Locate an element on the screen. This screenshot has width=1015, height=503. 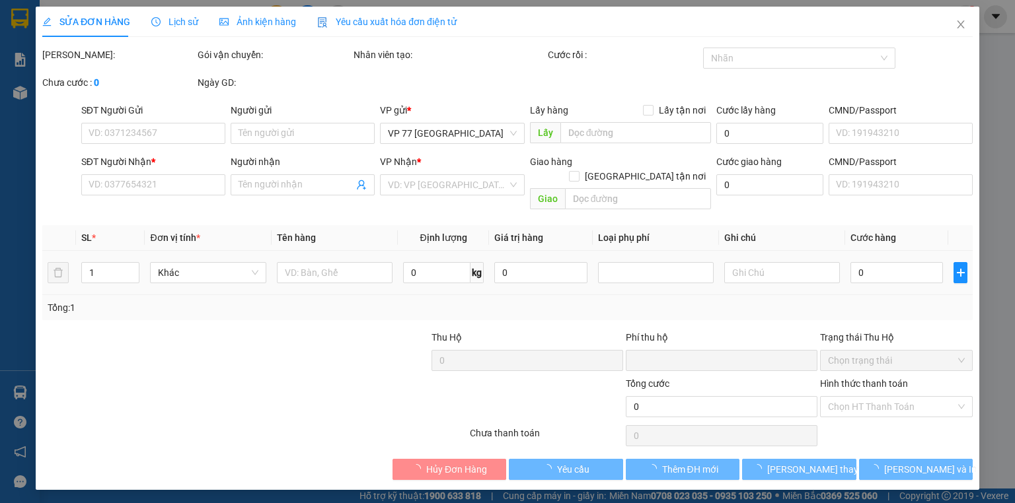
div: Người nhận is located at coordinates (303, 162).